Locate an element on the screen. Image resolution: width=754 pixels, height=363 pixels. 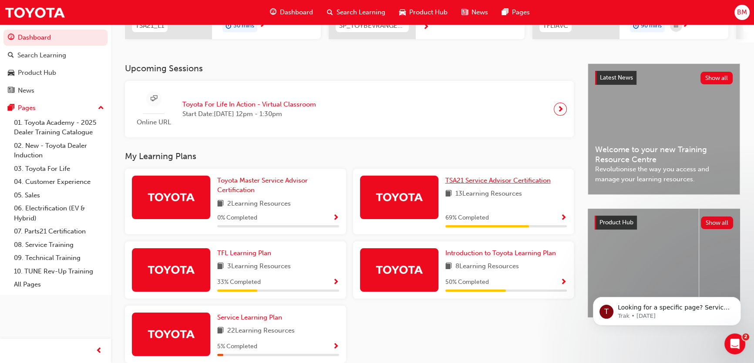
span: 22 Learning Resources is located at coordinates (261, 331).